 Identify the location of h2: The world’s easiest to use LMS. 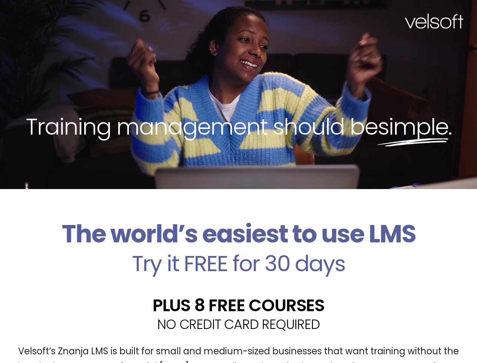
(238, 234).